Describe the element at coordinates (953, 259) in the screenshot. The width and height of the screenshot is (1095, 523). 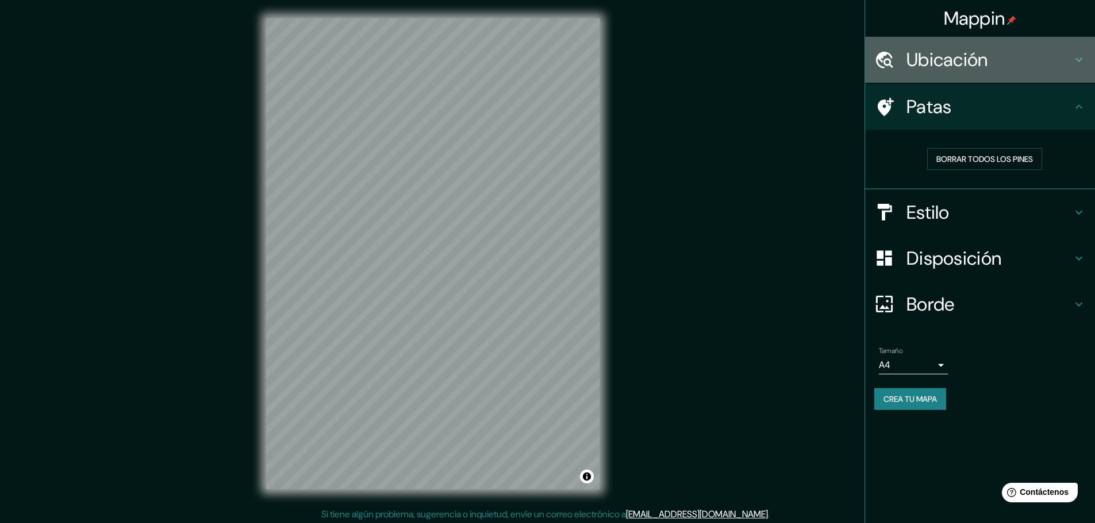
I see `font: Disposición` at that location.